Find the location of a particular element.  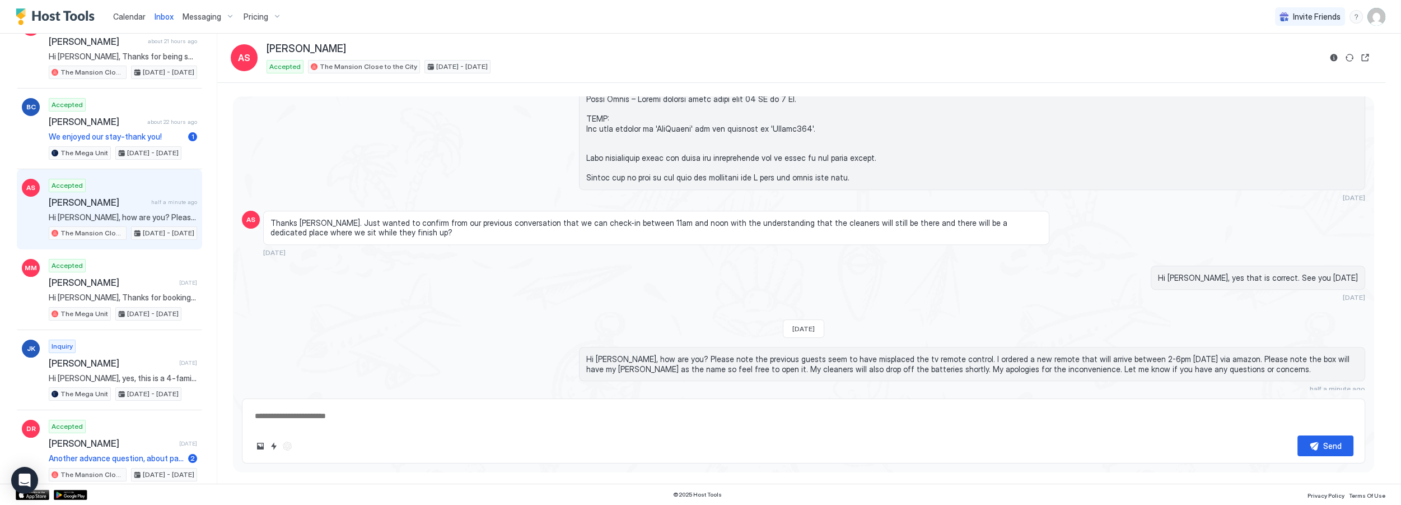

span: 1 is located at coordinates (193, 136).